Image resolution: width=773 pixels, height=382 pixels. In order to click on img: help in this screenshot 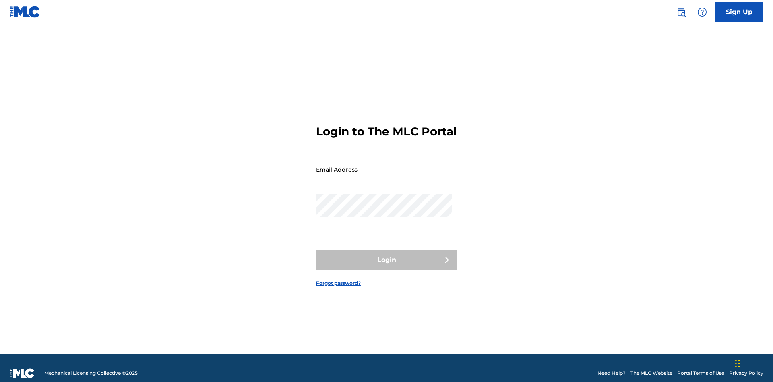, I will do `click(702, 12)`.